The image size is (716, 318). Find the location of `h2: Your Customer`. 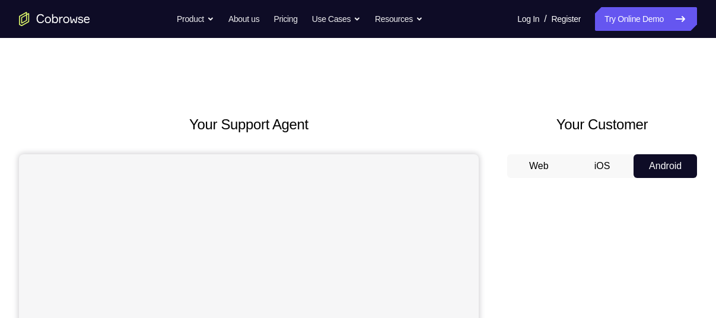

h2: Your Customer is located at coordinates (602, 125).